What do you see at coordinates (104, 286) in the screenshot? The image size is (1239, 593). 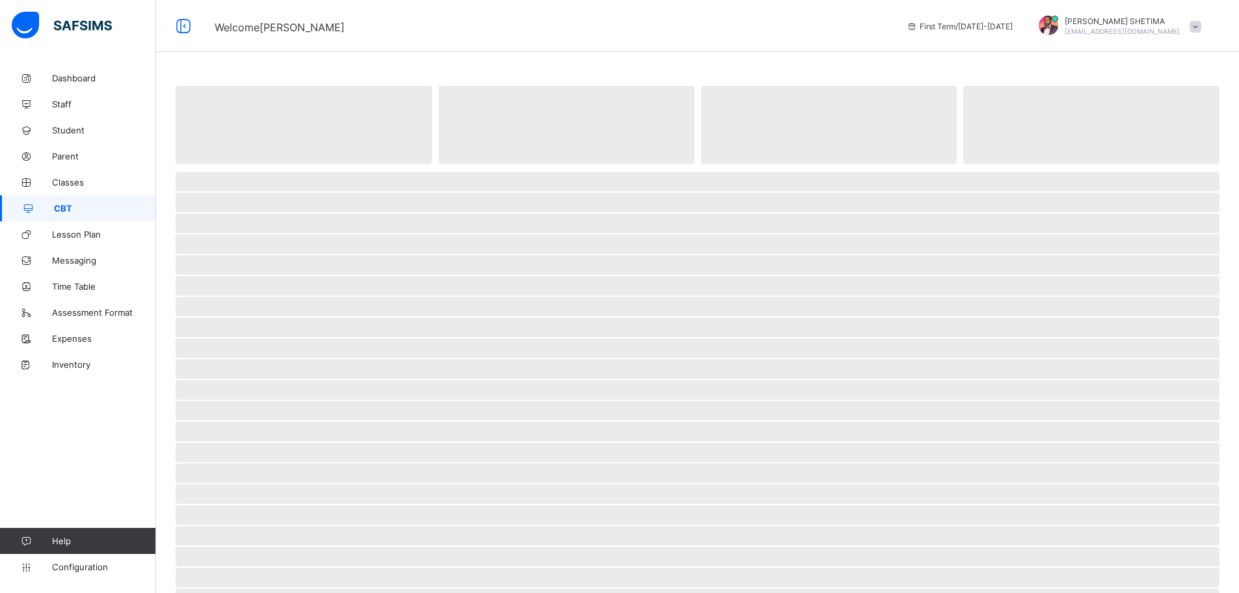 I see `span: Time Table` at bounding box center [104, 286].